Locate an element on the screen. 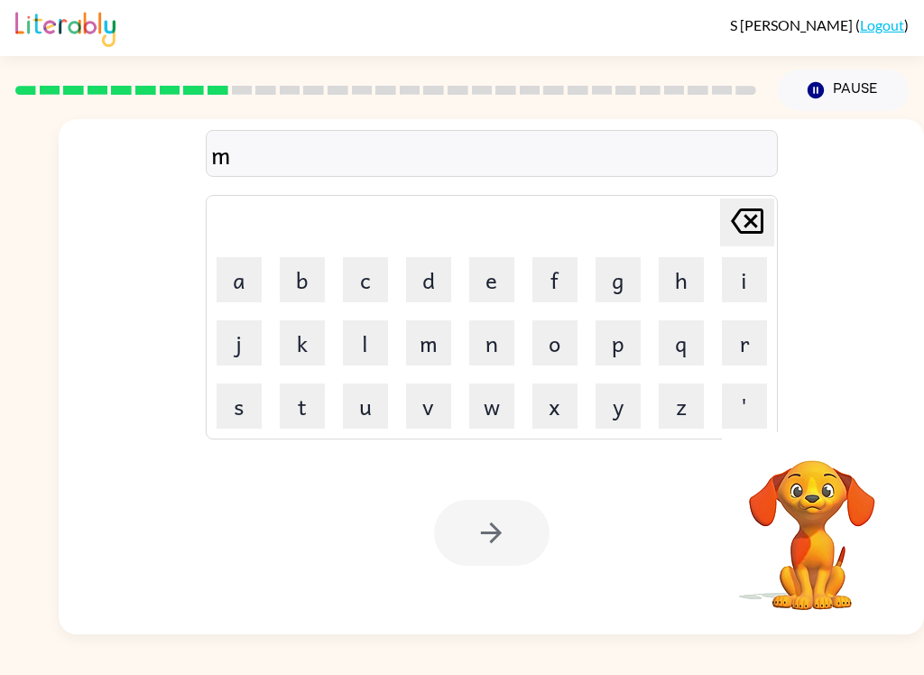 The height and width of the screenshot is (675, 924). button: Pause is located at coordinates (843, 90).